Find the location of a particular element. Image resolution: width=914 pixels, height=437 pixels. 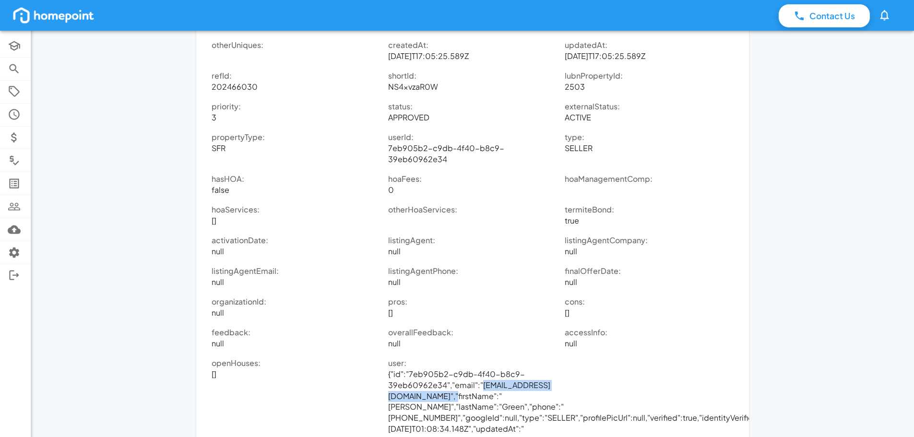

h6: listingAgentPhone : is located at coordinates (472, 271).